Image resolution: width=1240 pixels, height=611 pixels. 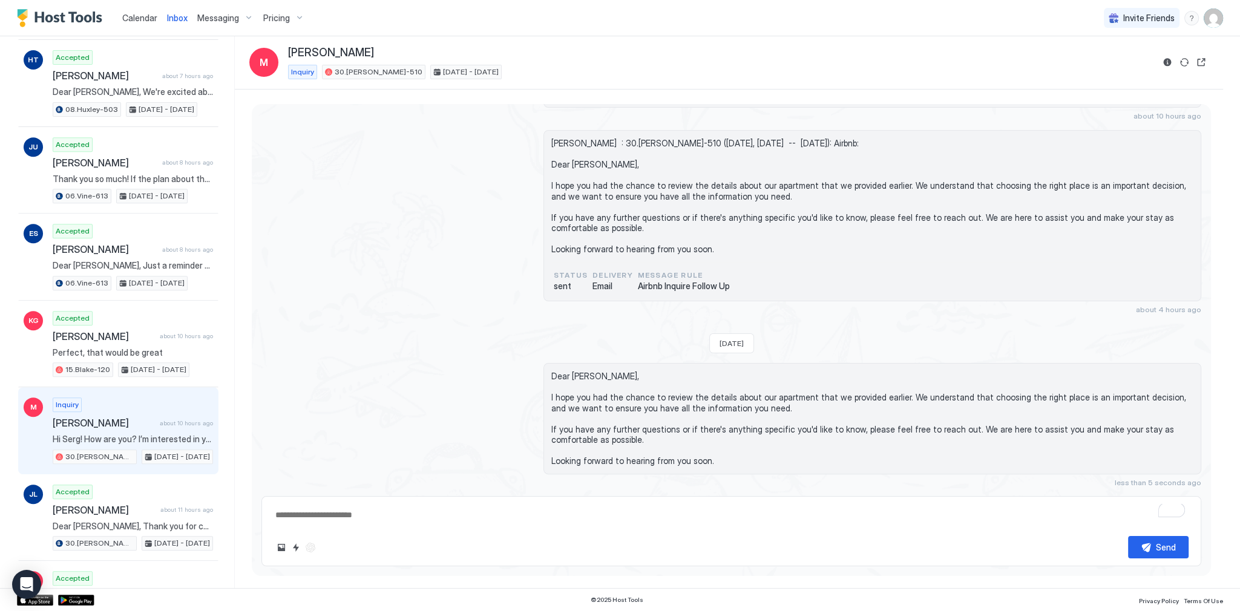 What do you see at coordinates (76, 600) in the screenshot?
I see `div: Google Play Store` at bounding box center [76, 600].